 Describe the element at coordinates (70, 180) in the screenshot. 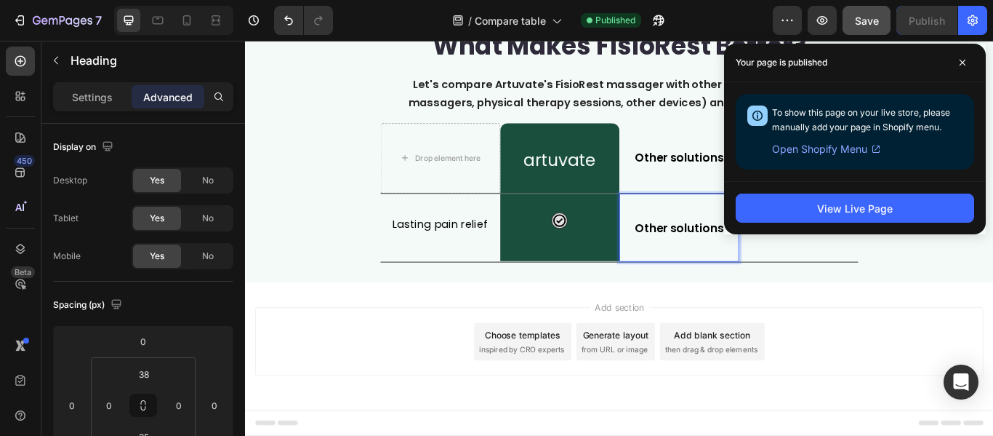

I see `div: Desktop` at that location.